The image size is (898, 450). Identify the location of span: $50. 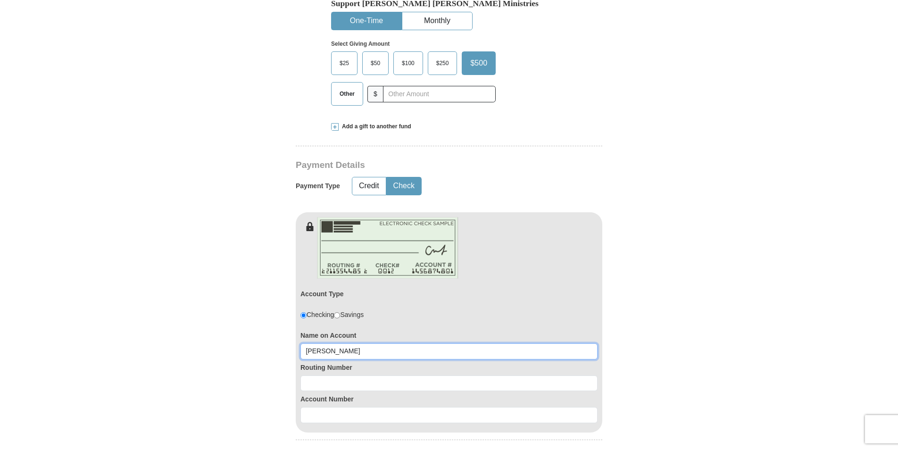
(375, 63).